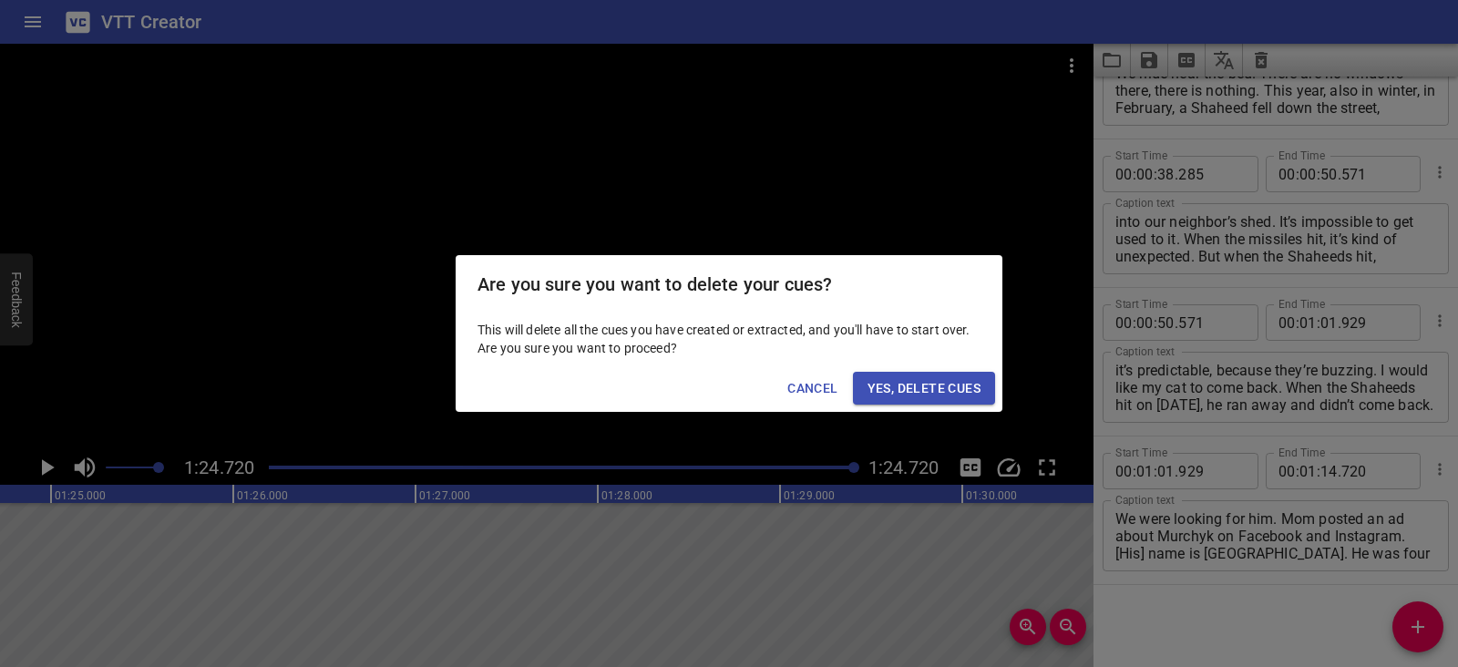 This screenshot has width=1458, height=667. I want to click on button: Yes, Delete Cues, so click(924, 388).